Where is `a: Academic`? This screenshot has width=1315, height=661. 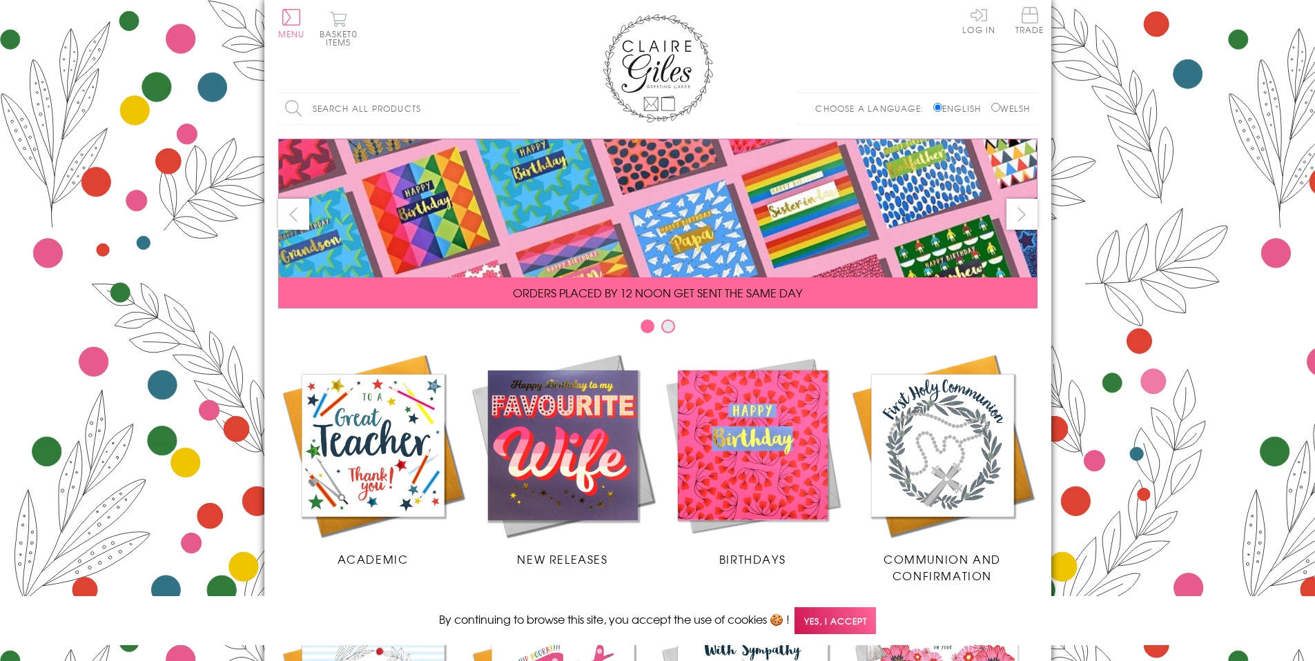 a: Academic is located at coordinates (373, 459).